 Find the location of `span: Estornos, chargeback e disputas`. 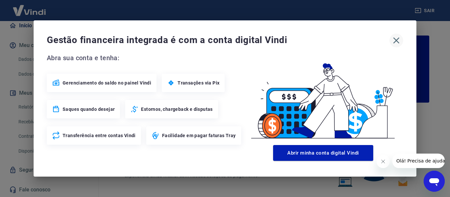

span: Estornos, chargeback e disputas is located at coordinates (177, 109).